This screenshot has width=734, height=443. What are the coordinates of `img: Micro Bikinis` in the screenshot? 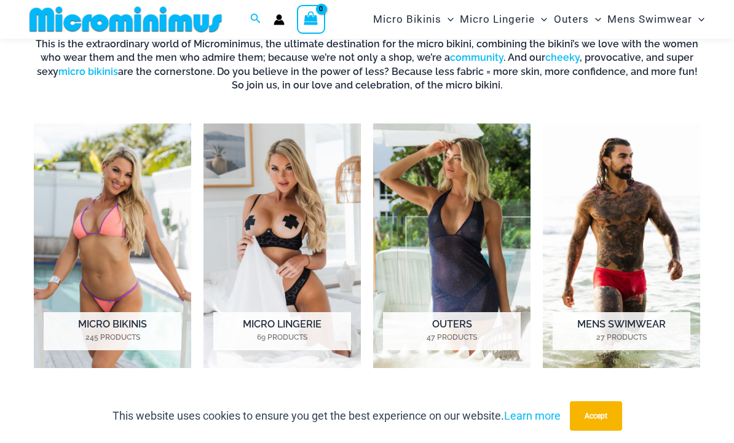 It's located at (113, 246).